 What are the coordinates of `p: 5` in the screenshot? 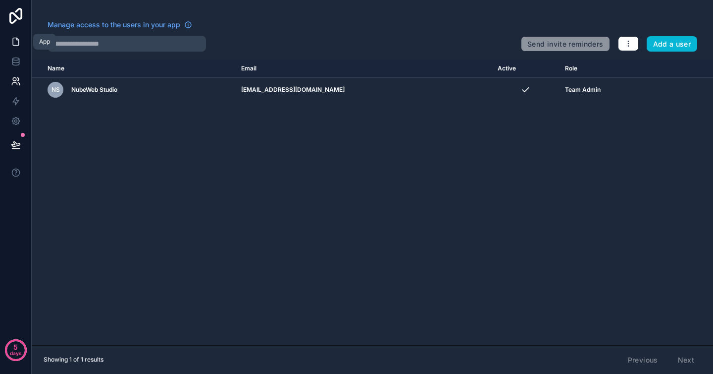 It's located at (15, 347).